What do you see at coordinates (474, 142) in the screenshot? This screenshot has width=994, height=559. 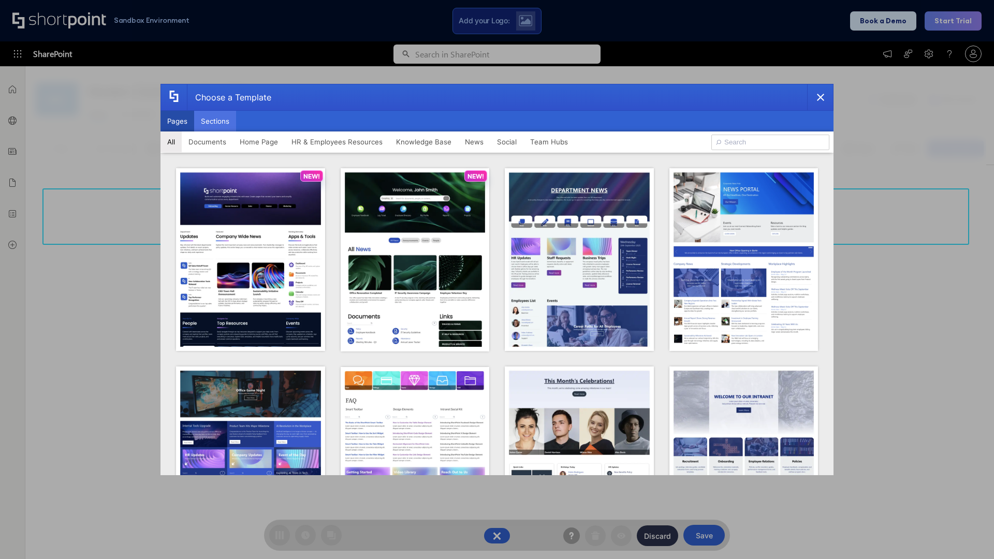 I see `button: News` at bounding box center [474, 142].